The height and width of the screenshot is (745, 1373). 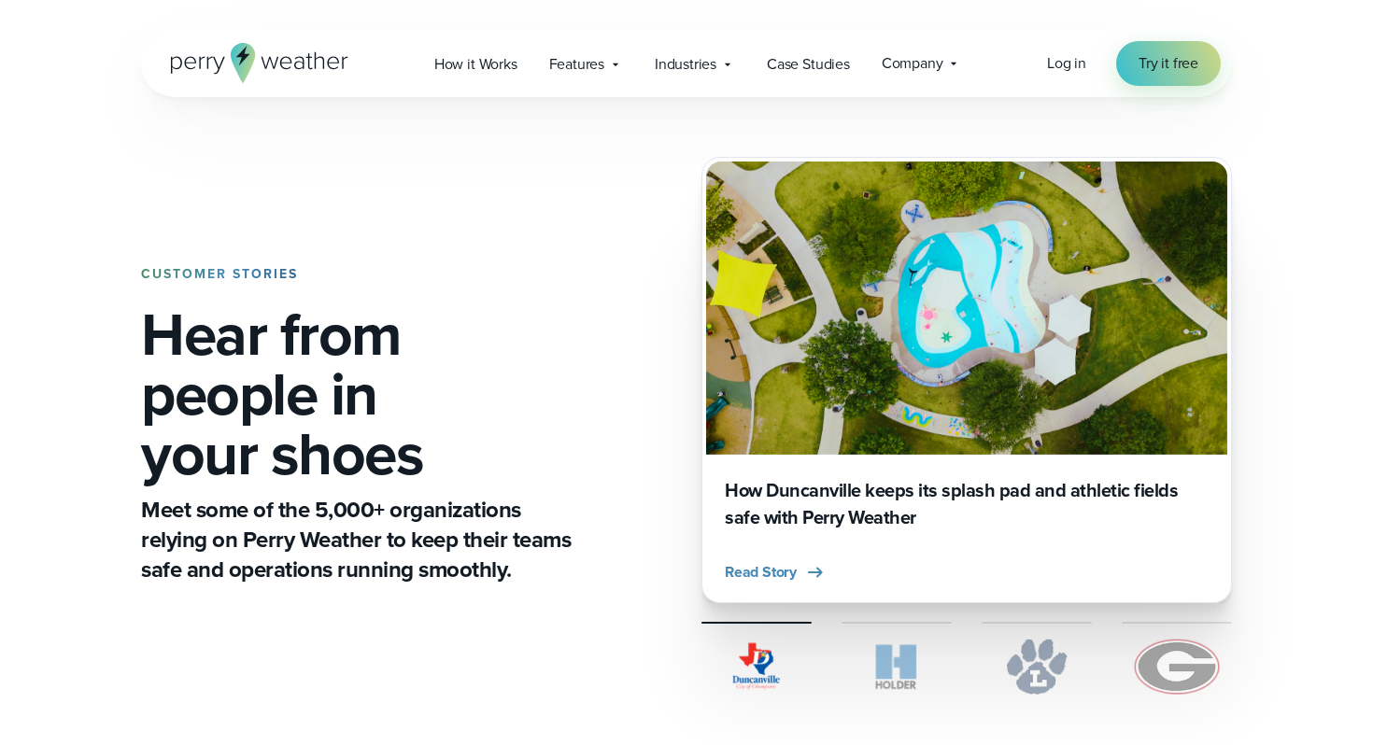 I want to click on div: 1 of 4, so click(x=967, y=380).